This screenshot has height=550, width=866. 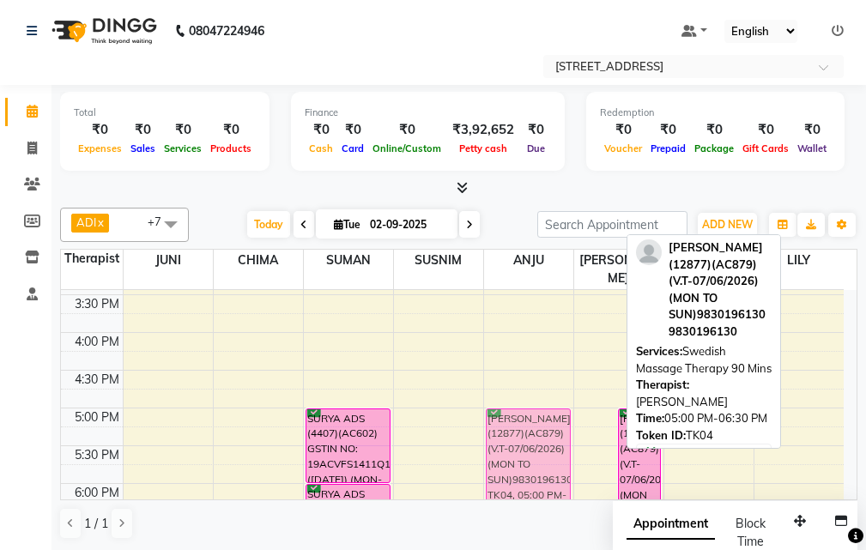 I want to click on span: Block Time, so click(x=750, y=532).